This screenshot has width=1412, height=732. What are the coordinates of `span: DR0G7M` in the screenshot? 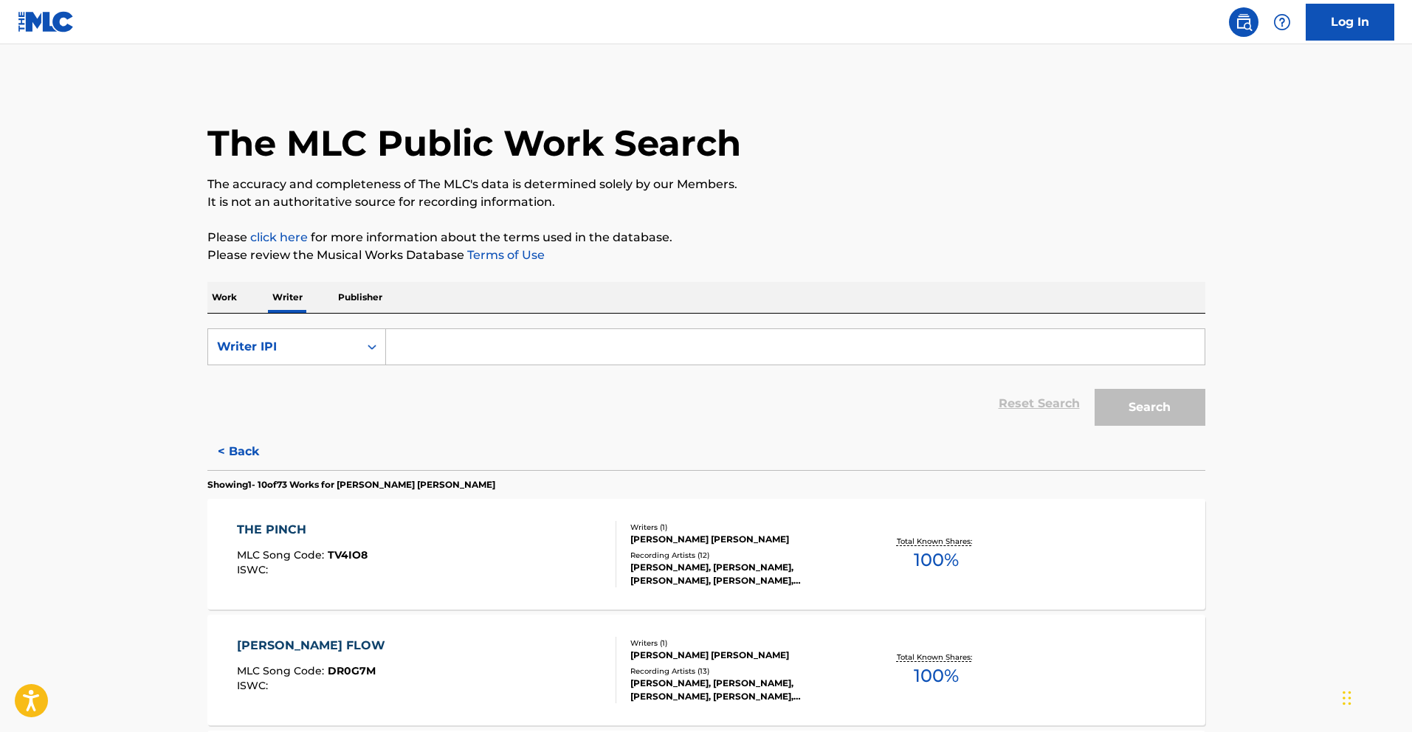 It's located at (351, 671).